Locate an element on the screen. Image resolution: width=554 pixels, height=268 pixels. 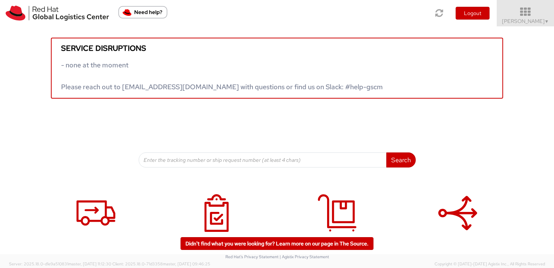
h5: Service disruptions is located at coordinates (277, 48).